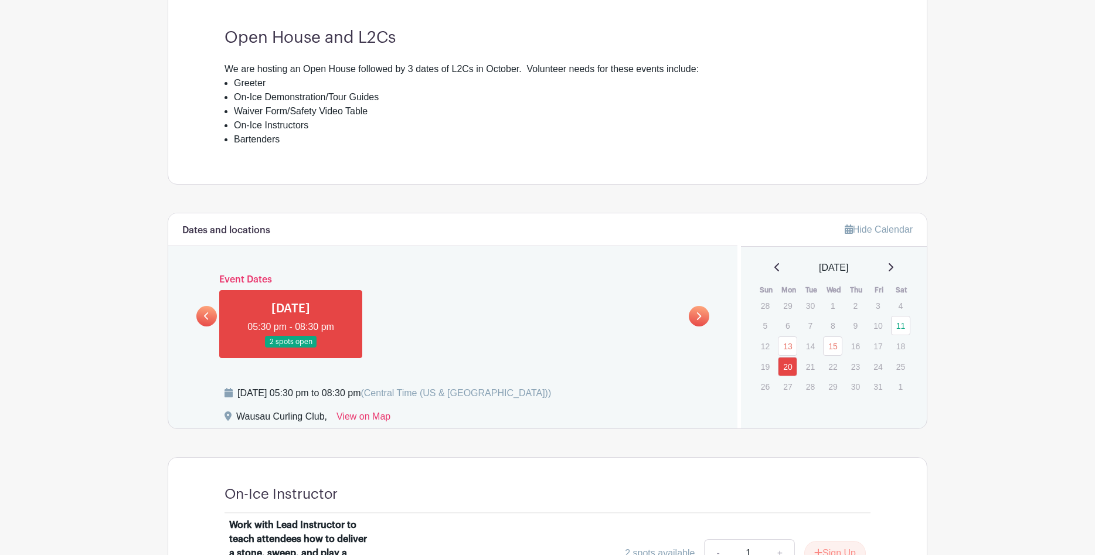 The image size is (1095, 555). Describe the element at coordinates (900, 366) in the screenshot. I see `p: 25` at that location.